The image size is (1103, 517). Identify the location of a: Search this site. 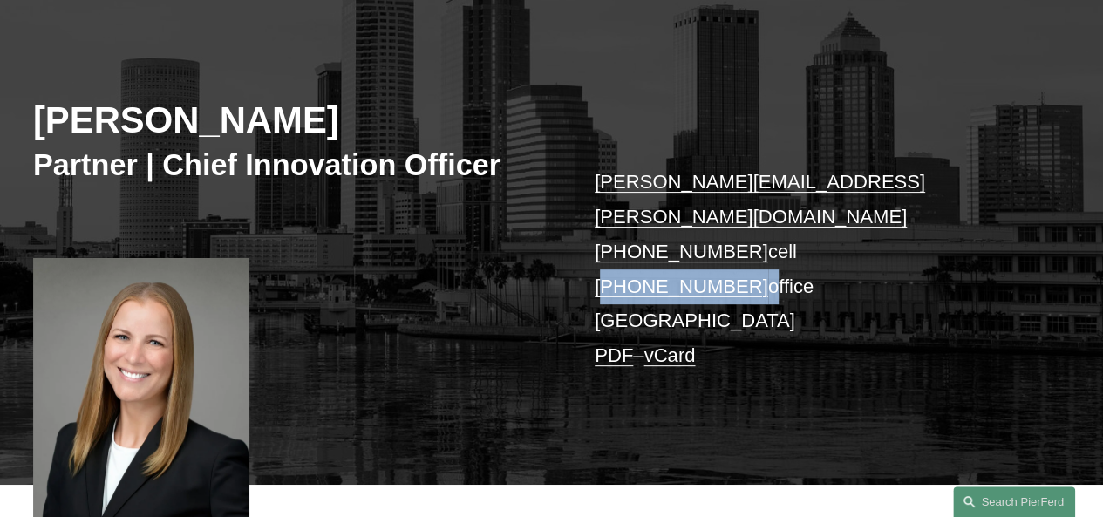
(1014, 501).